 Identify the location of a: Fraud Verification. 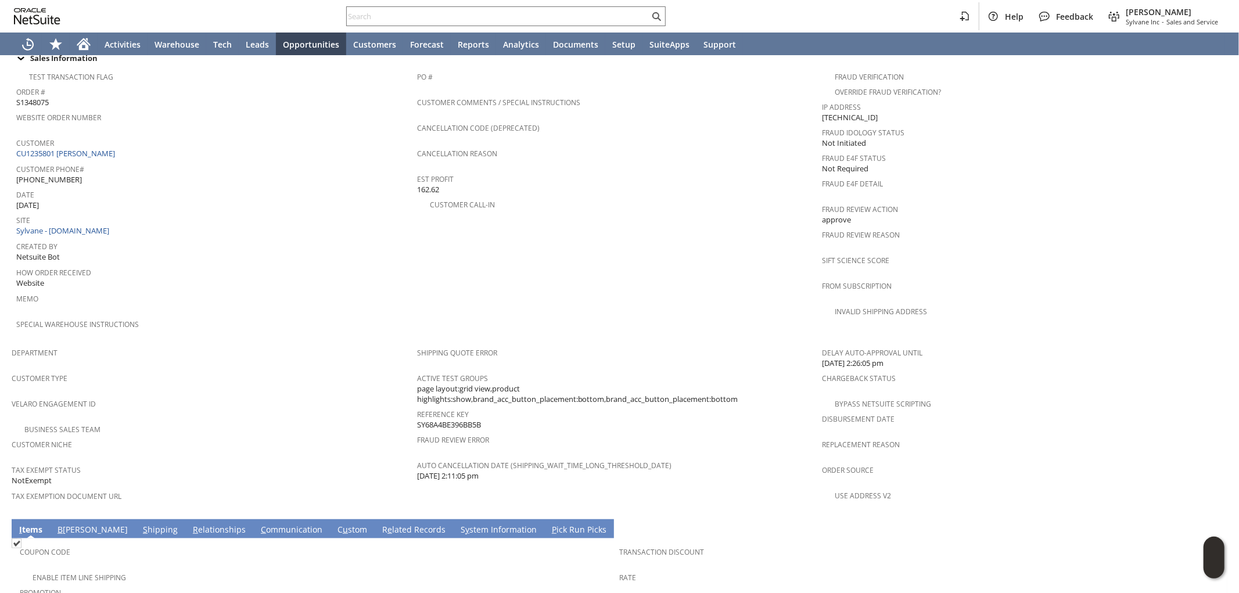
(869, 77).